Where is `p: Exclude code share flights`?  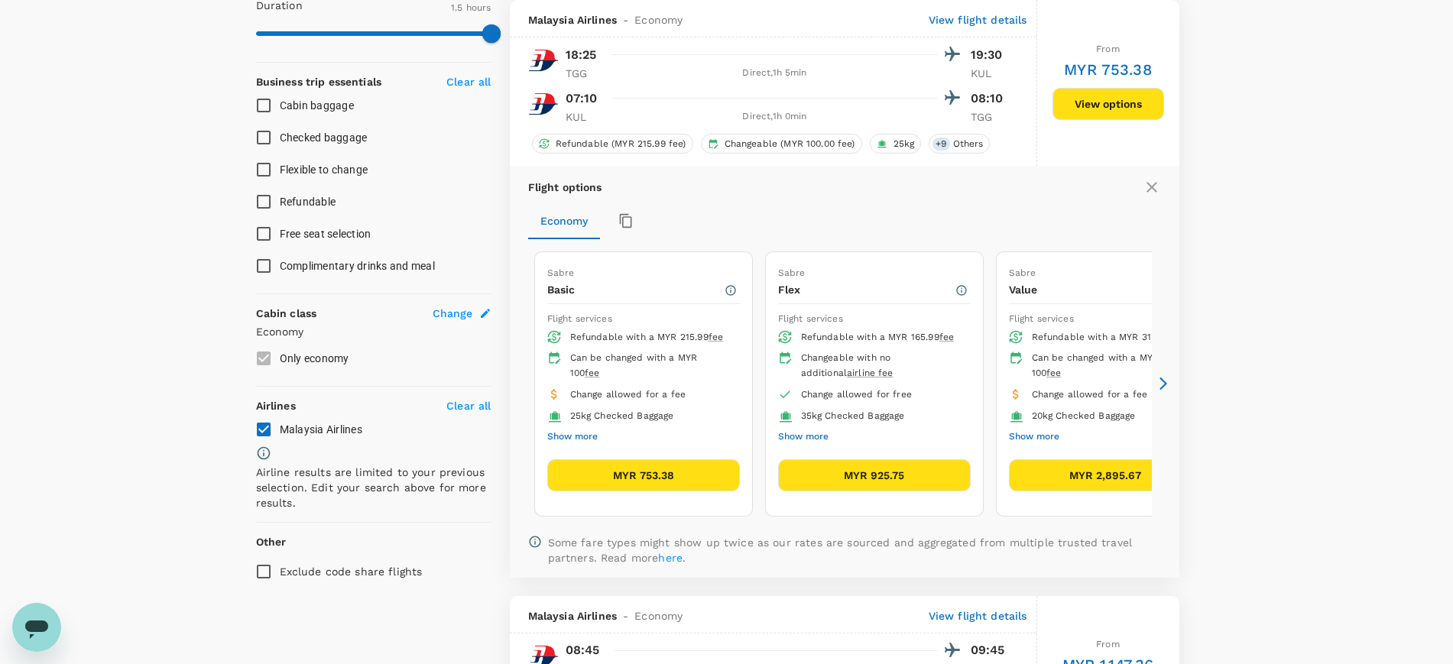
p: Exclude code share flights is located at coordinates (351, 572).